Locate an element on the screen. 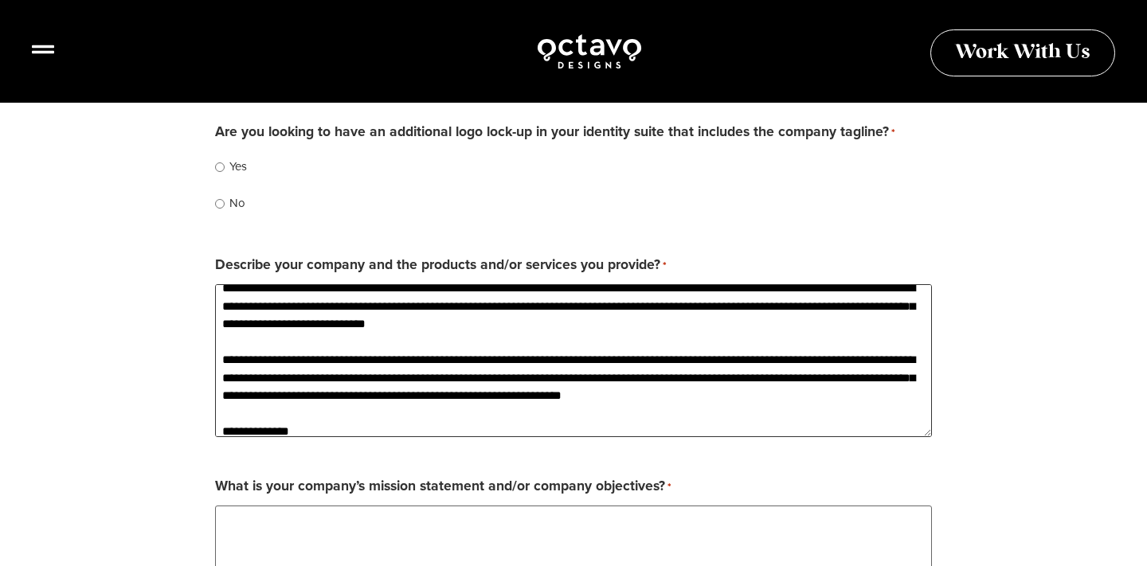 This screenshot has height=566, width=1147. label: Yes is located at coordinates (238, 167).